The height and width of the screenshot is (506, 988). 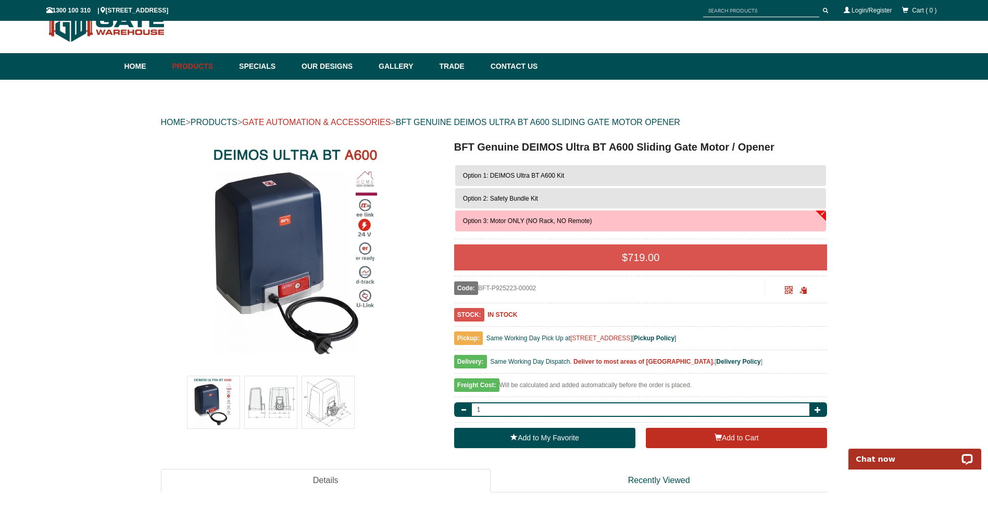 I want to click on a: BFT GENUINE DEIMOS ULTRA BT A600 SLIDING GATE MOTOR OPENER, so click(x=538, y=122).